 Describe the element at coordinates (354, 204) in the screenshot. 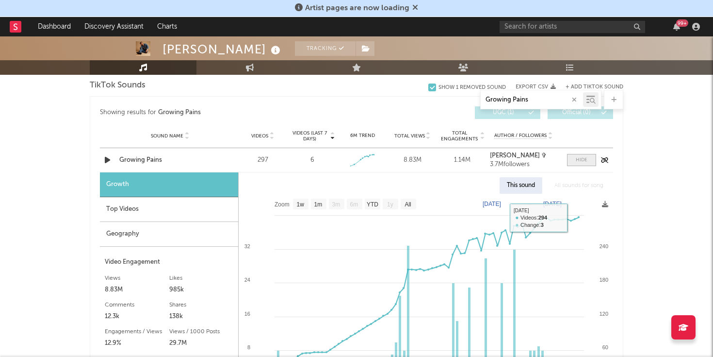

I see `text: 6m` at that location.